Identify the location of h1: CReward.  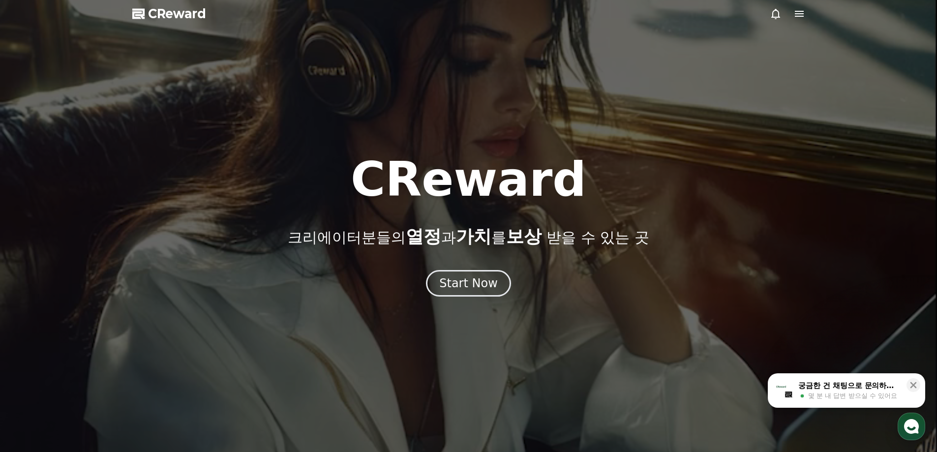
(468, 180).